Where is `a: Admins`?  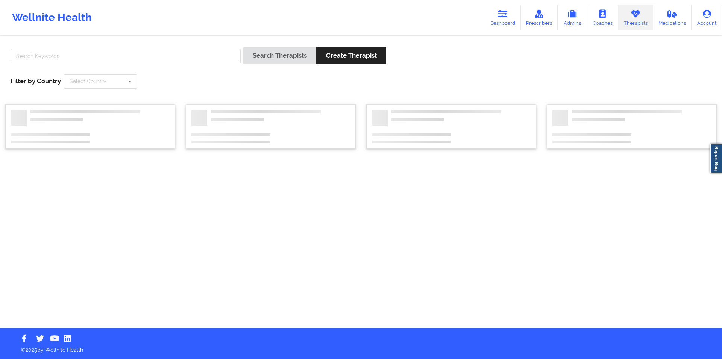 a: Admins is located at coordinates (573, 18).